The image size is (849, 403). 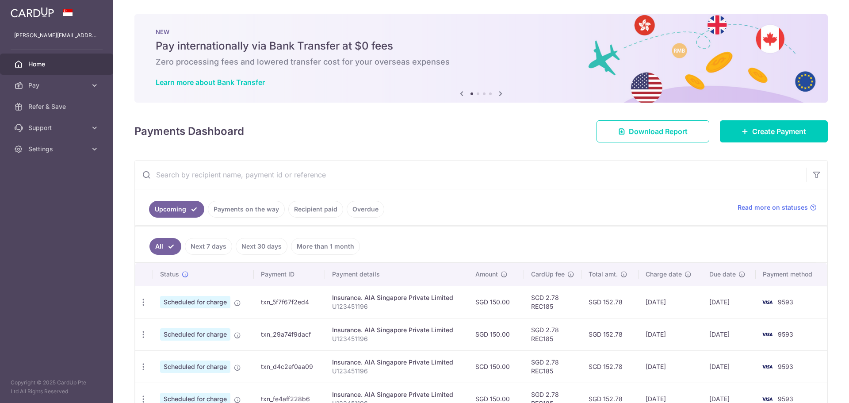 I want to click on span: Status, so click(x=169, y=274).